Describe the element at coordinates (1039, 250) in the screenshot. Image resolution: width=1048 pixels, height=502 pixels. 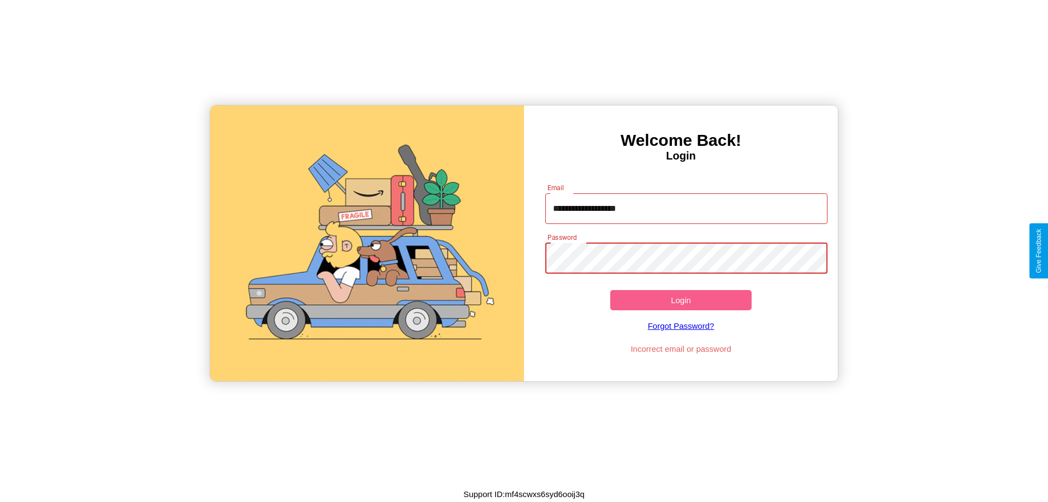
I see `div: Give Feedback` at that location.